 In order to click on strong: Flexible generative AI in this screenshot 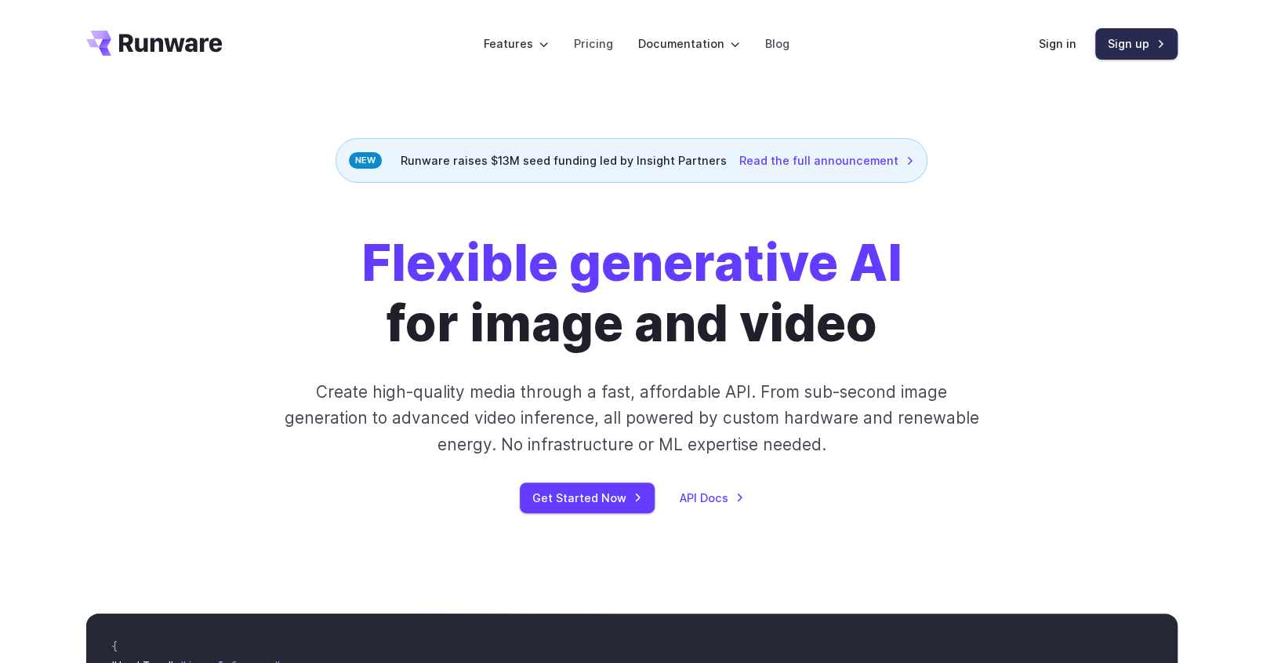, I will do `click(632, 263)`.